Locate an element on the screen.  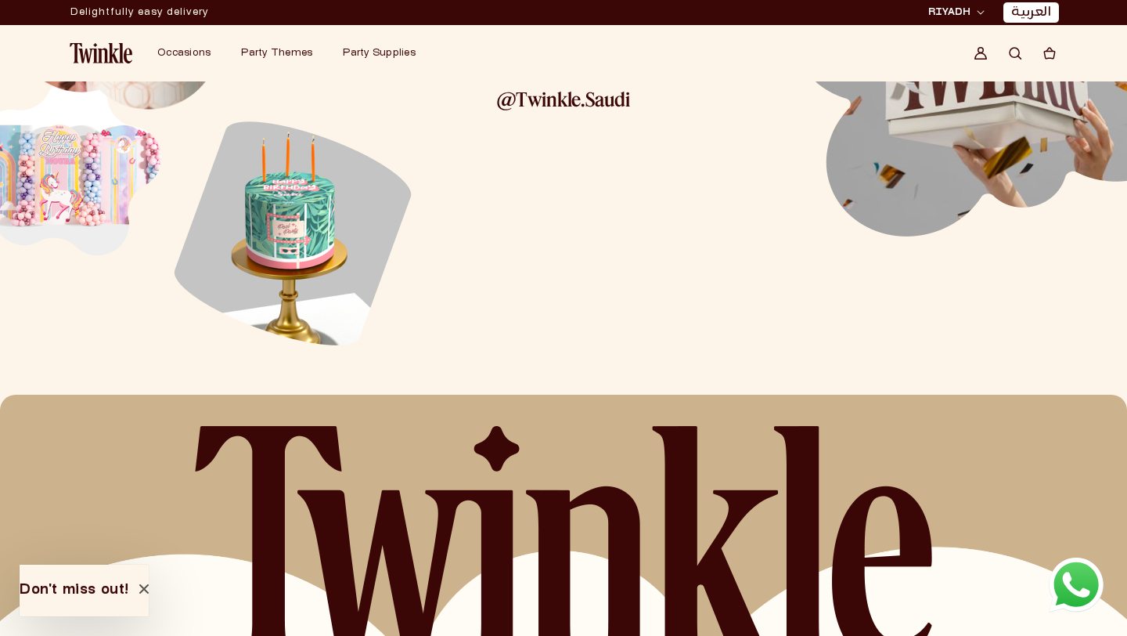
a: Occasions is located at coordinates (184, 53).